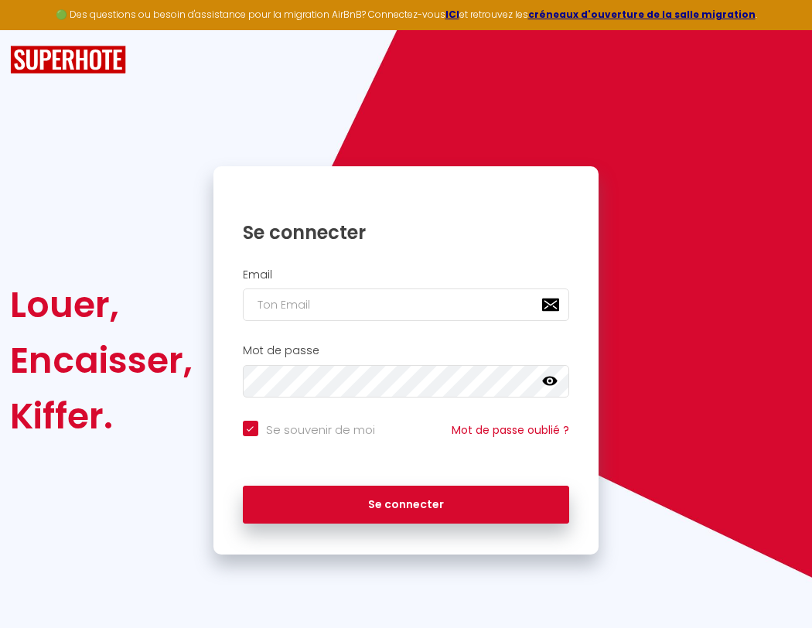 The height and width of the screenshot is (628, 812). What do you see at coordinates (510, 430) in the screenshot?
I see `a: Mot de passe oublié ?` at bounding box center [510, 430].